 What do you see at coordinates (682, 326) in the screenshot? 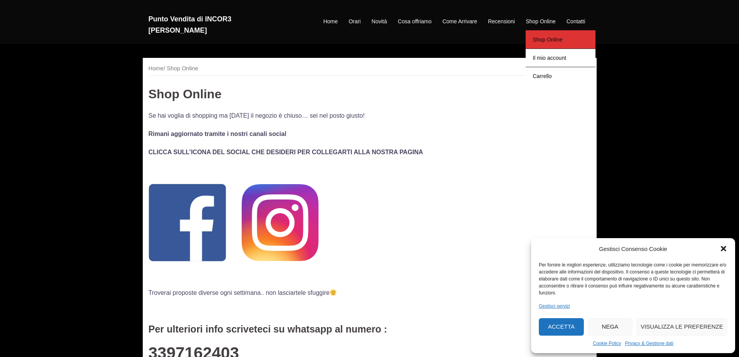
I see `button: Visualizza le preferenze` at bounding box center [682, 326].